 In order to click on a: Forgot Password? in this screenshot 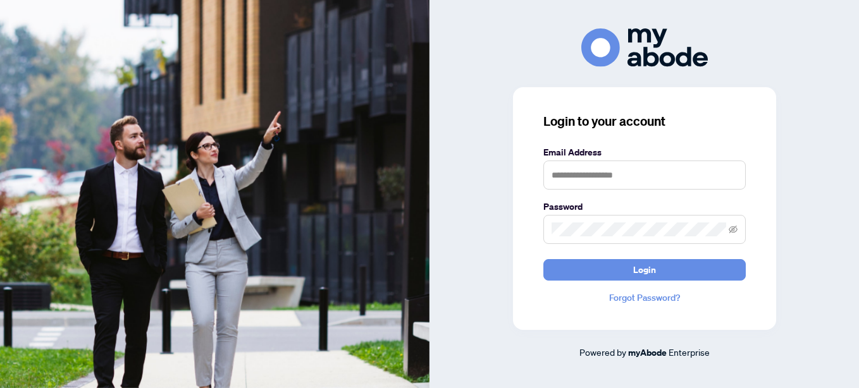, I will do `click(645, 298)`.